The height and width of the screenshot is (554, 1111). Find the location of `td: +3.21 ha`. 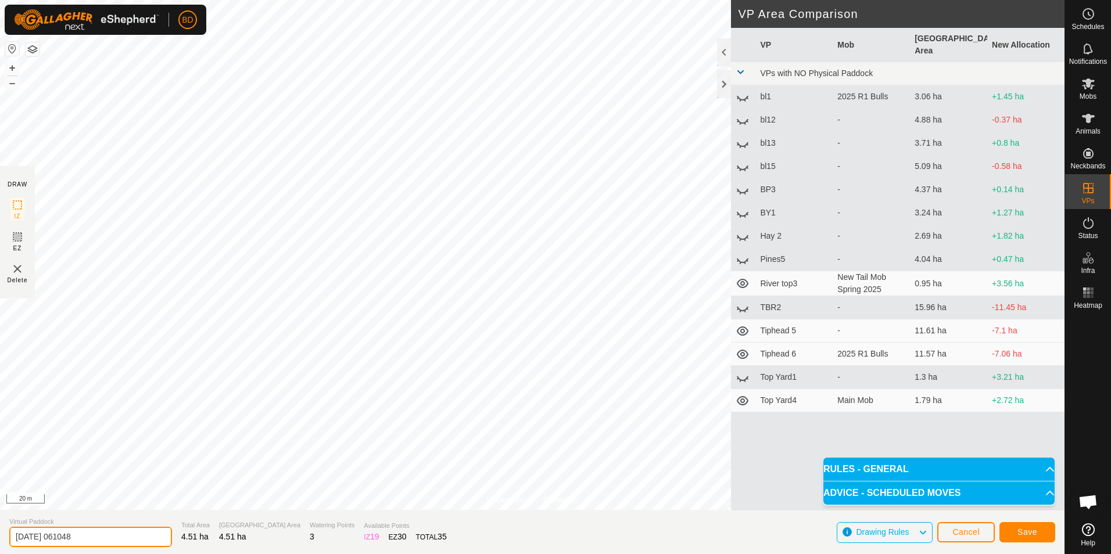

td: +3.21 ha is located at coordinates (1026, 378).